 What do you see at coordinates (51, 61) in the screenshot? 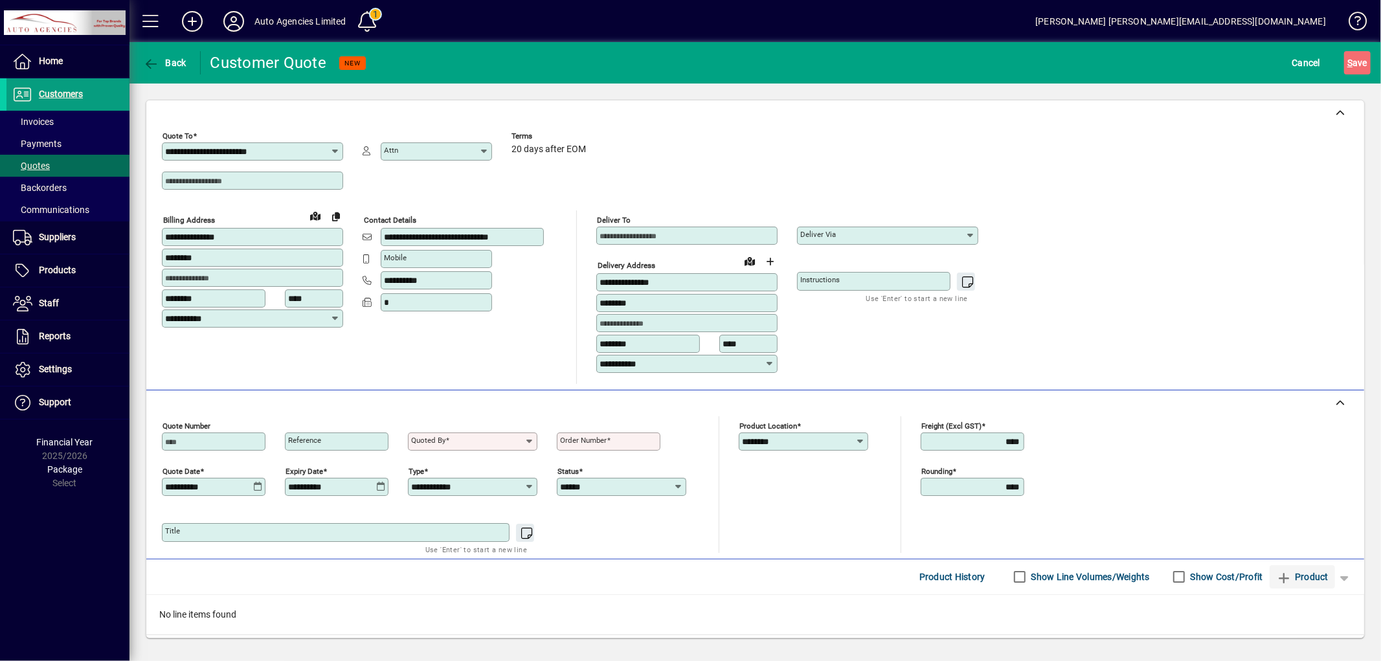
I see `span: Home` at bounding box center [51, 61].